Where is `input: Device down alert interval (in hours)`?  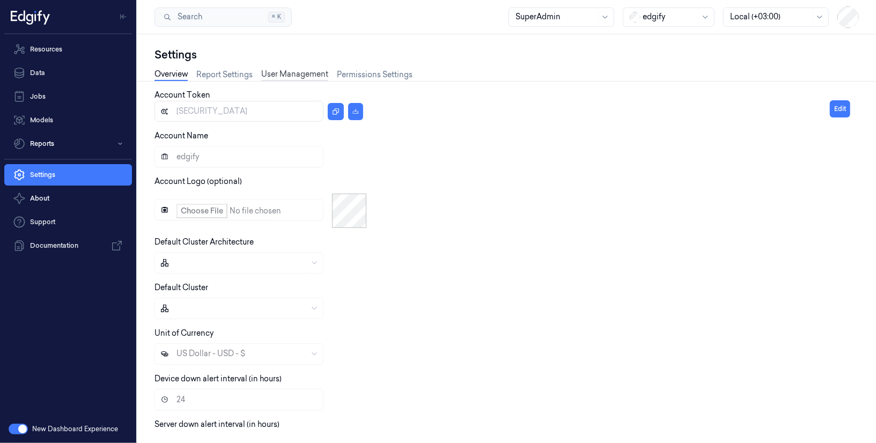
input: Device down alert interval (in hours) is located at coordinates (239, 400).